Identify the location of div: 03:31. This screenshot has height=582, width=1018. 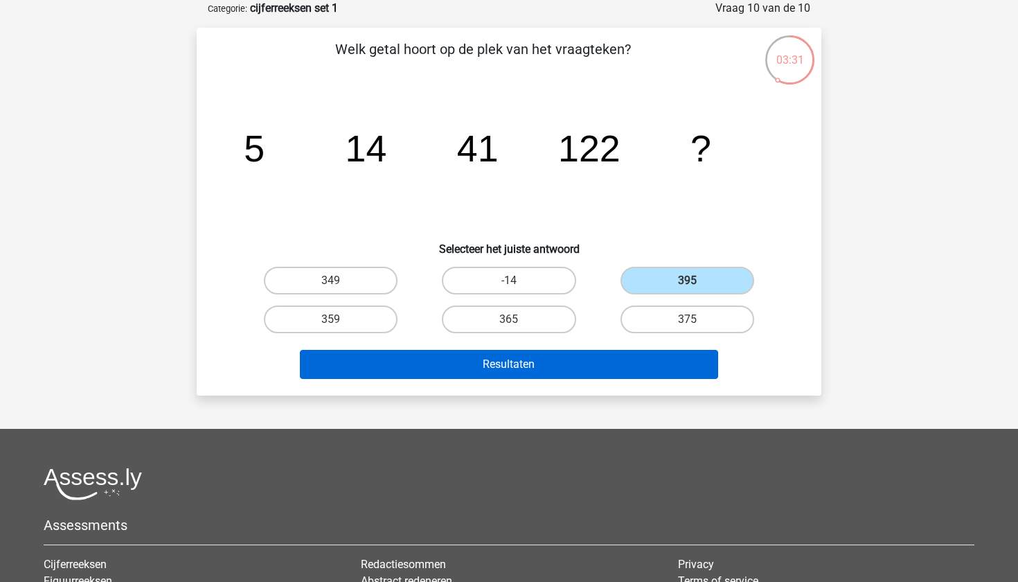
(789, 51).